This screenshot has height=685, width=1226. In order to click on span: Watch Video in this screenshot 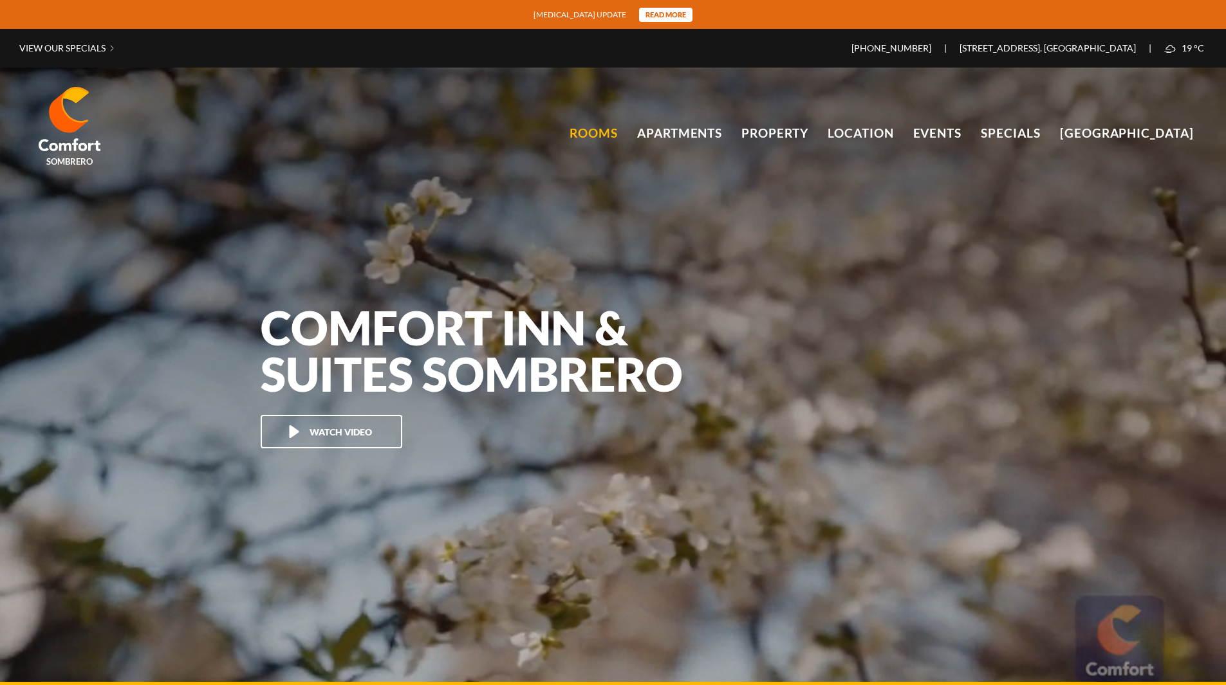, I will do `click(340, 432)`.